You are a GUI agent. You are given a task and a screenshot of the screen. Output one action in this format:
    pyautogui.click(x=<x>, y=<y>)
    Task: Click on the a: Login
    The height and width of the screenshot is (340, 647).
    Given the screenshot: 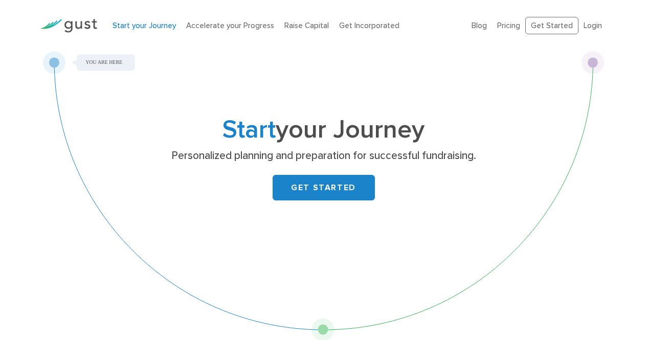 What is the action you would take?
    pyautogui.click(x=593, y=26)
    